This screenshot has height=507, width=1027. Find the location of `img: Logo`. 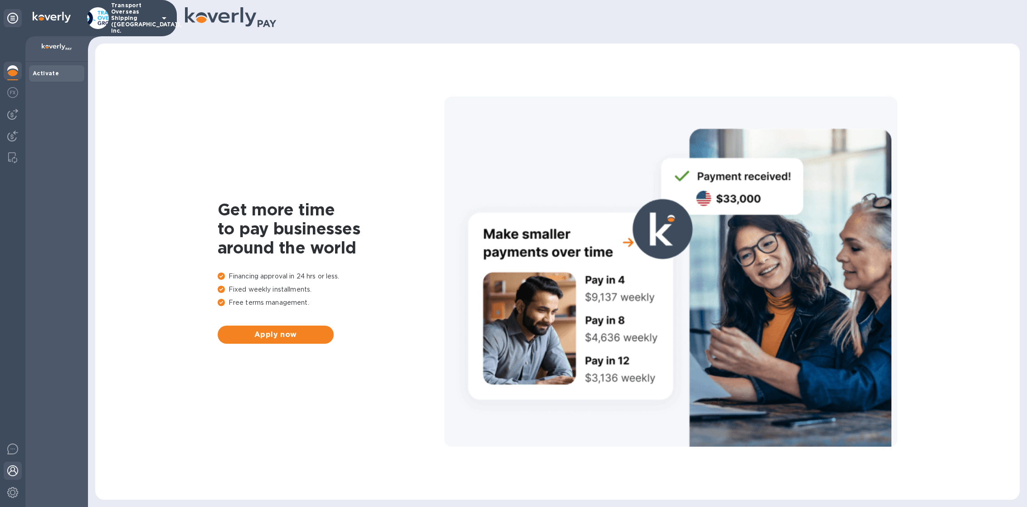

img: Logo is located at coordinates (52, 17).